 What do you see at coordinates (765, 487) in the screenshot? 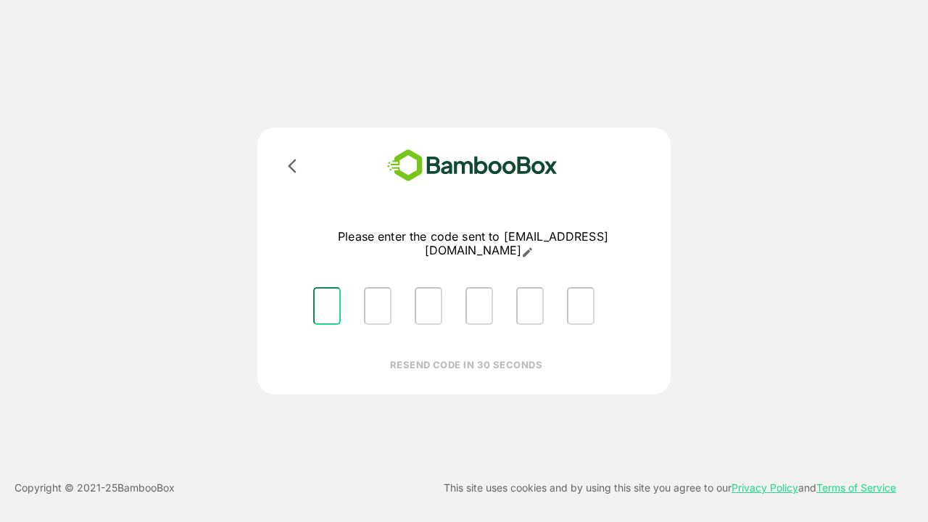
I see `a: Privacy Policy` at bounding box center [765, 487].